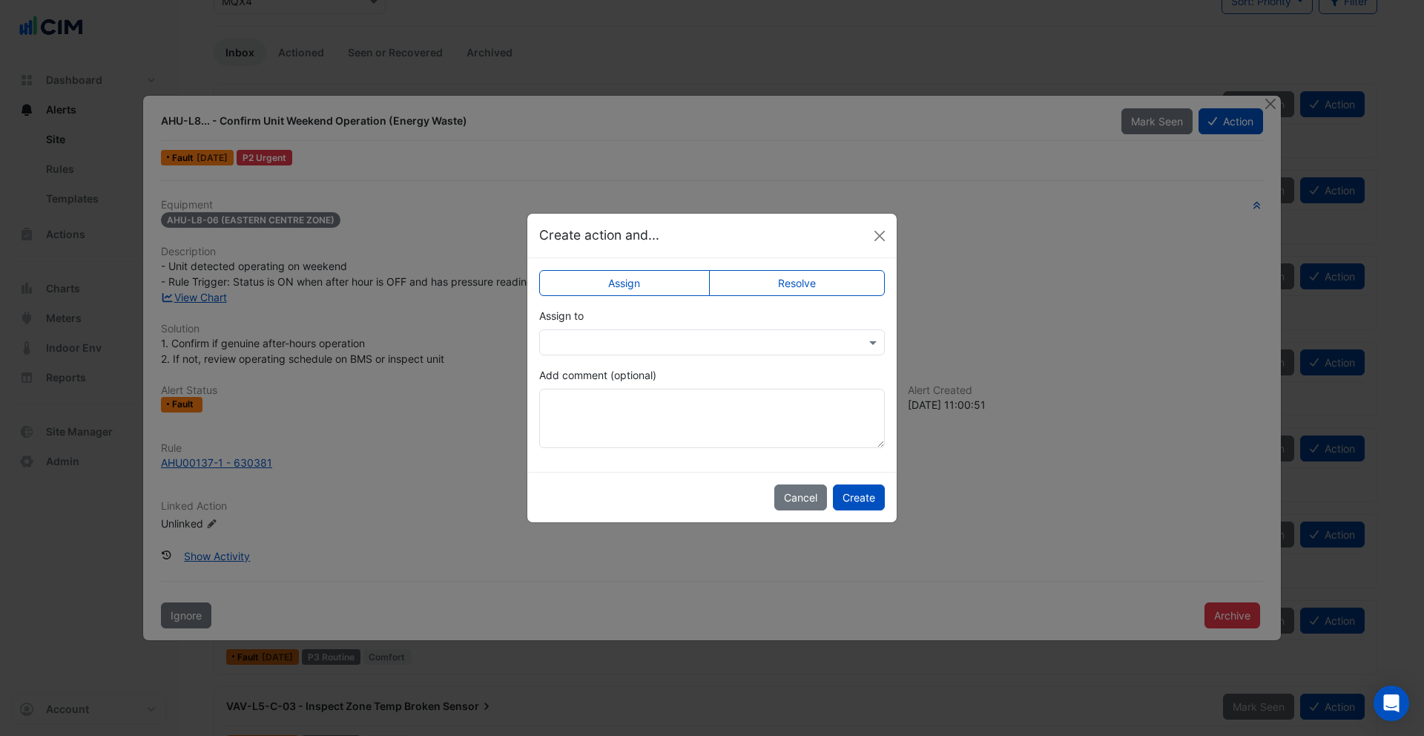 The height and width of the screenshot is (736, 1424). I want to click on label: Add comment (optional), so click(598, 374).